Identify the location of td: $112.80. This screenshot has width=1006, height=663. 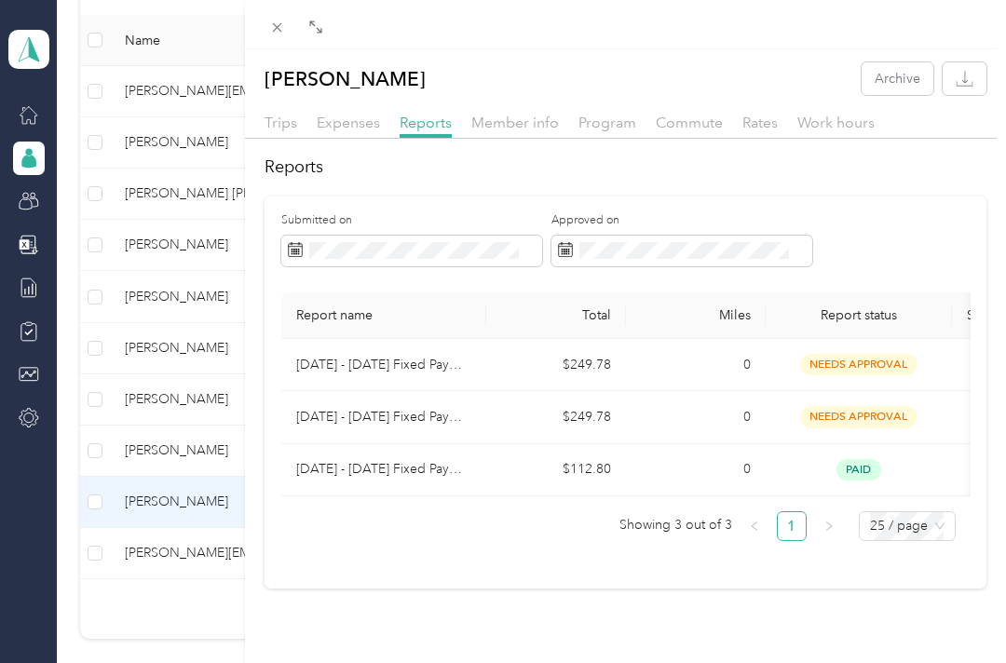
(556, 470).